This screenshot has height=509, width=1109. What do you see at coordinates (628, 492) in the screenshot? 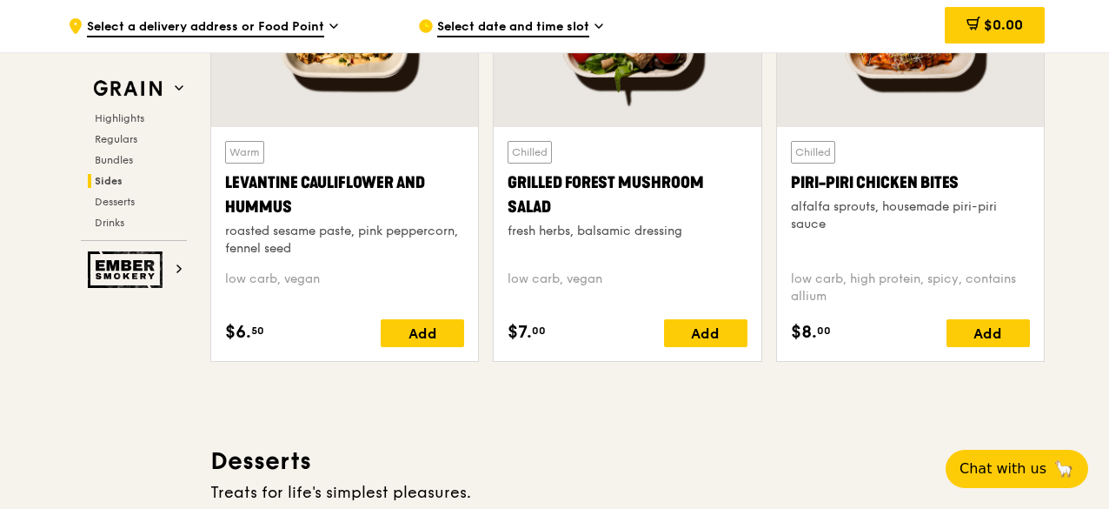
I see `div: Treats for life's simplest pleasures.` at bounding box center [628, 492].